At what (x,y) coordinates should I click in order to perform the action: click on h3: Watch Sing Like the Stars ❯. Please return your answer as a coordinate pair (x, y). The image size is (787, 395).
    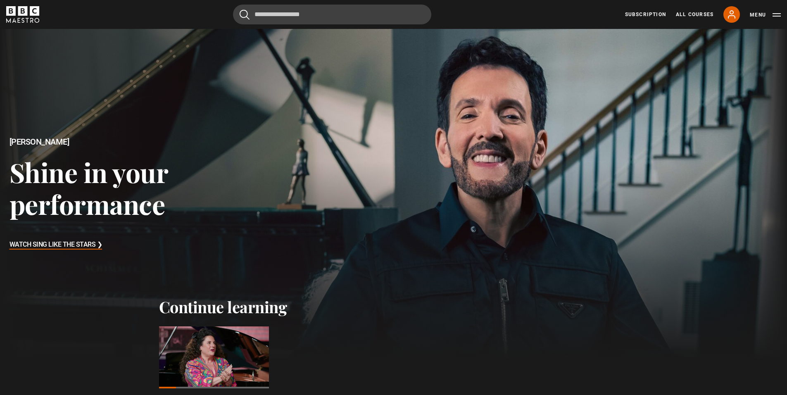
    Looking at the image, I should click on (56, 245).